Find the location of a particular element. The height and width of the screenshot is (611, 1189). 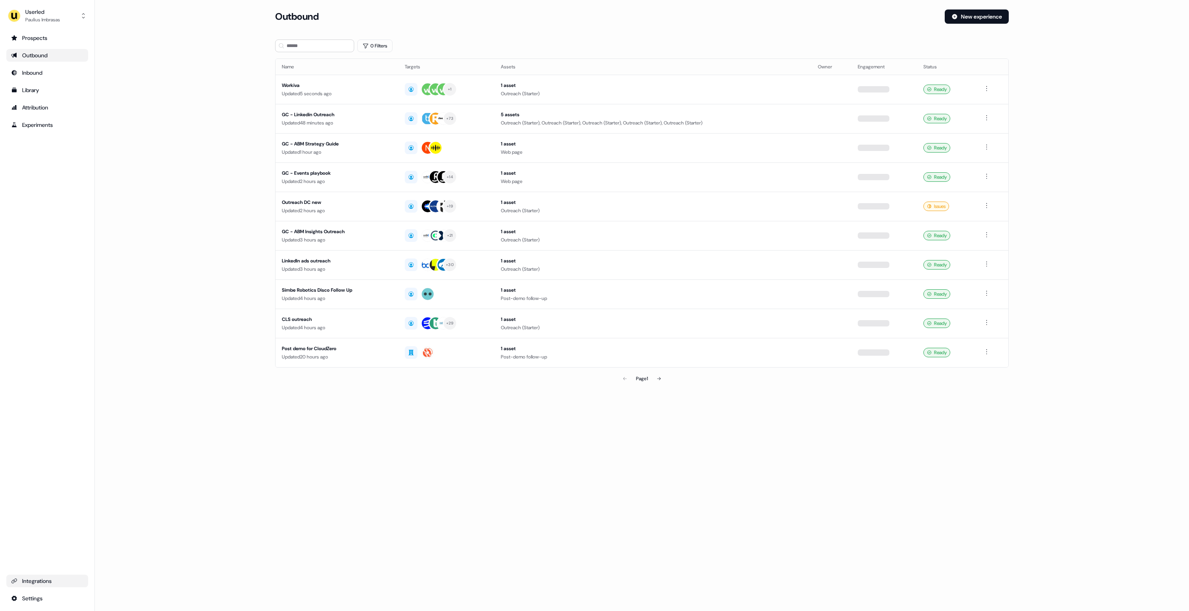

div: Workiva is located at coordinates (337, 85).